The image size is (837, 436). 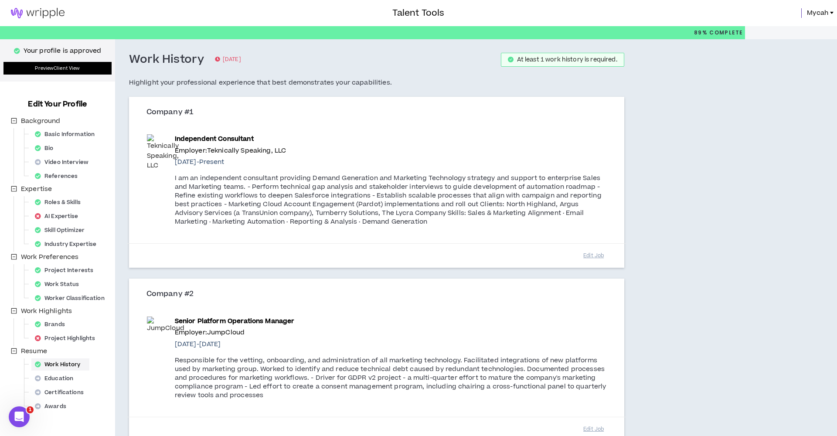 What do you see at coordinates (391, 333) in the screenshot?
I see `p: Employer: JumpCloud` at bounding box center [391, 333].